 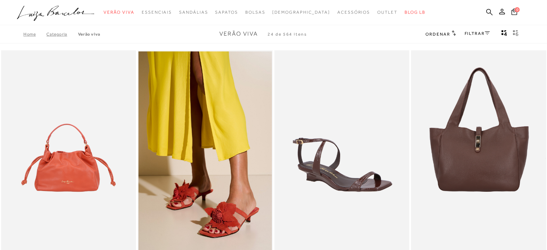 What do you see at coordinates (255, 12) in the screenshot?
I see `span: Bolsas` at bounding box center [255, 12].